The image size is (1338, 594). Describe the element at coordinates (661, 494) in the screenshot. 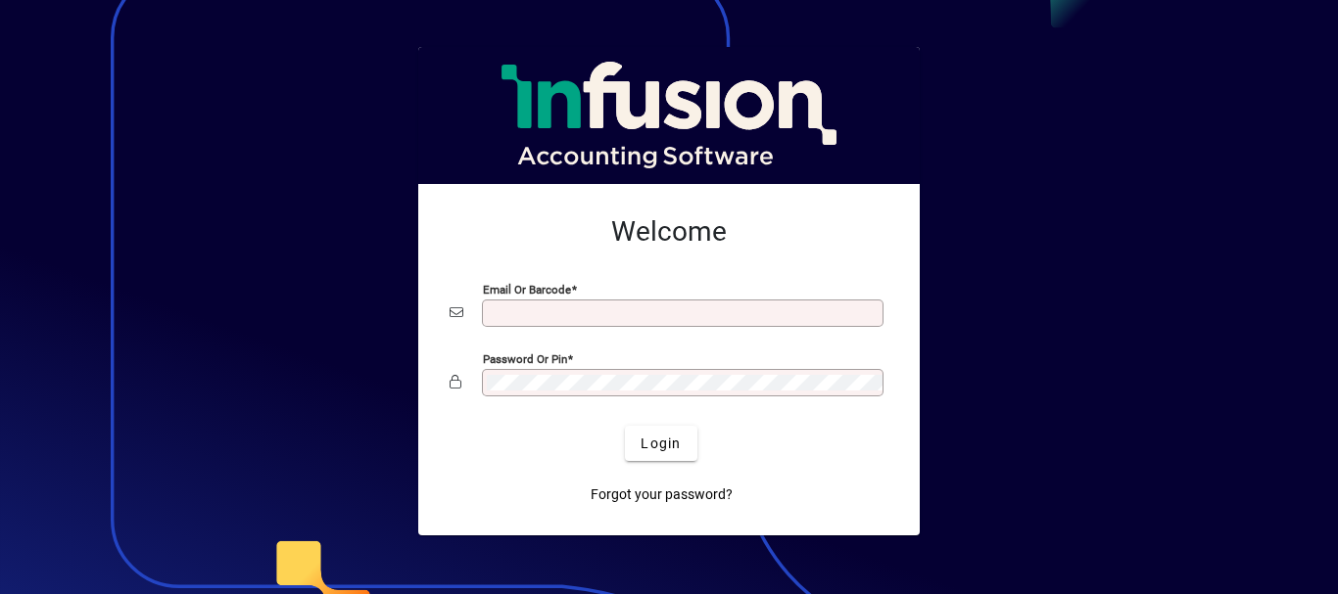

I see `a: Forgot your password?` at that location.